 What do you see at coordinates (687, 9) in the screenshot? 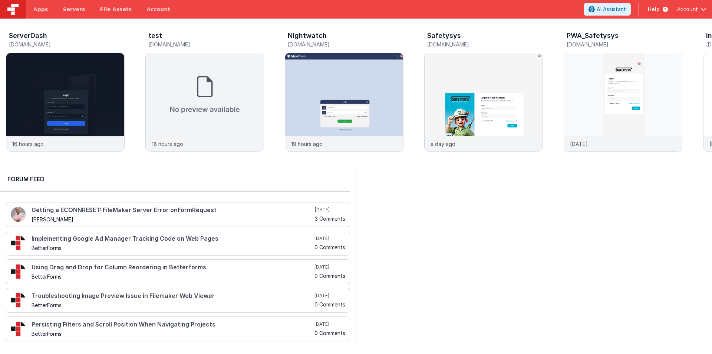
I see `span: Account` at bounding box center [687, 9].